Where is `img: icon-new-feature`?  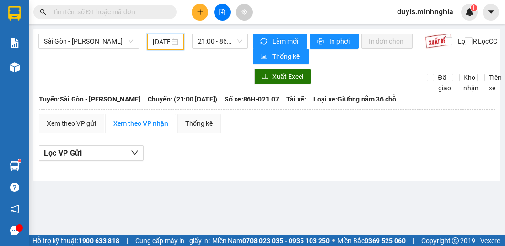 img: icon-new-feature is located at coordinates (470, 12).